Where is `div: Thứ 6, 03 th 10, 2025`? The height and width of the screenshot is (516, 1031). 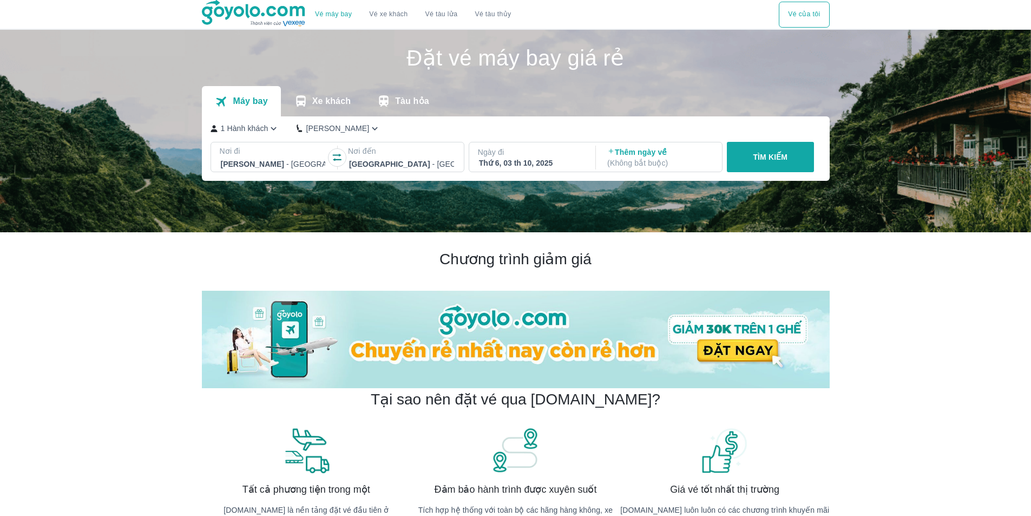 div: Thứ 6, 03 th 10, 2025 is located at coordinates (531, 163).